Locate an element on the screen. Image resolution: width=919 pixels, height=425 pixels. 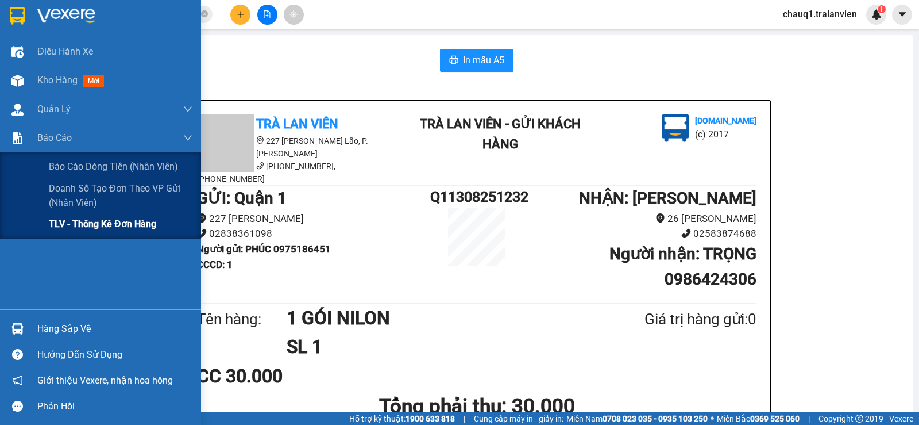
span: Báo cáo dòng tiền (nhân viên) is located at coordinates (113, 166).